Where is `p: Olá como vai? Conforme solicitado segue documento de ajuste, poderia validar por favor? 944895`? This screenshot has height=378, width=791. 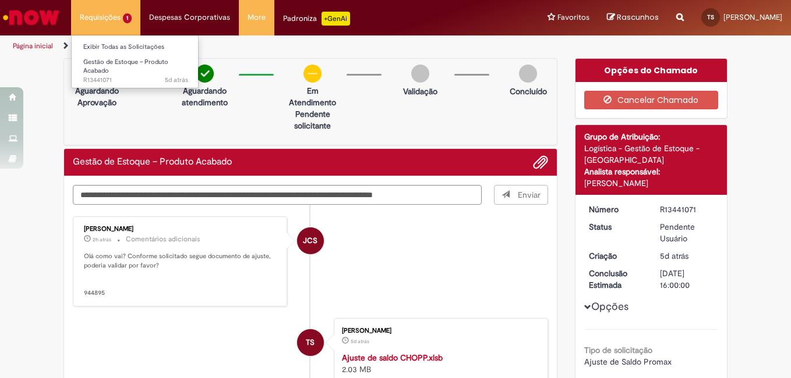 p: Olá como vai? Conforme solicitado segue documento de ajuste, poderia validar por favor? 944895 is located at coordinates (180, 275).